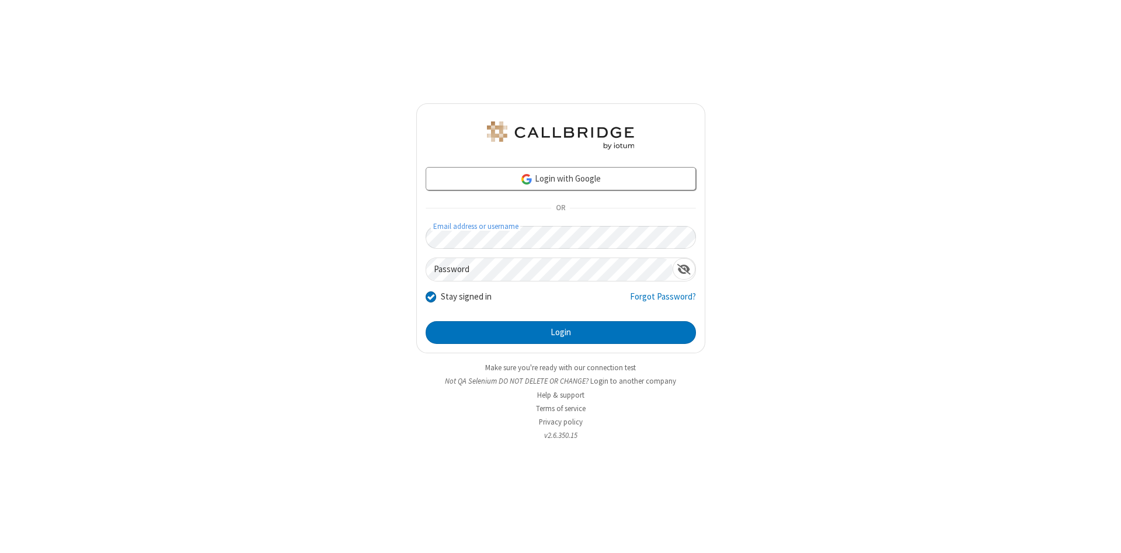  What do you see at coordinates (561, 179) in the screenshot?
I see `a: Login with Google` at bounding box center [561, 179].